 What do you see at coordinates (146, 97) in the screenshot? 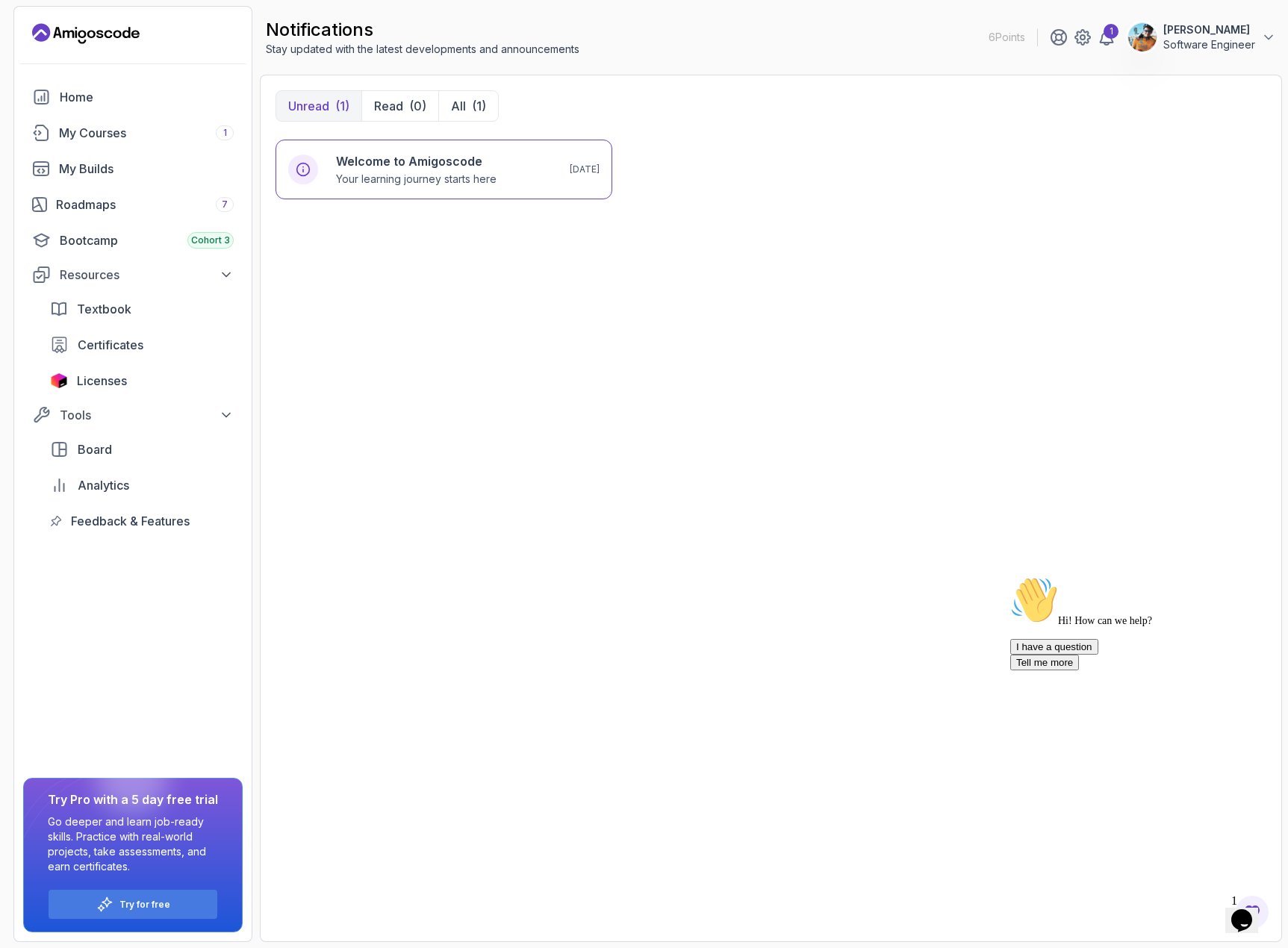
I see `div: Home` at bounding box center [146, 97].